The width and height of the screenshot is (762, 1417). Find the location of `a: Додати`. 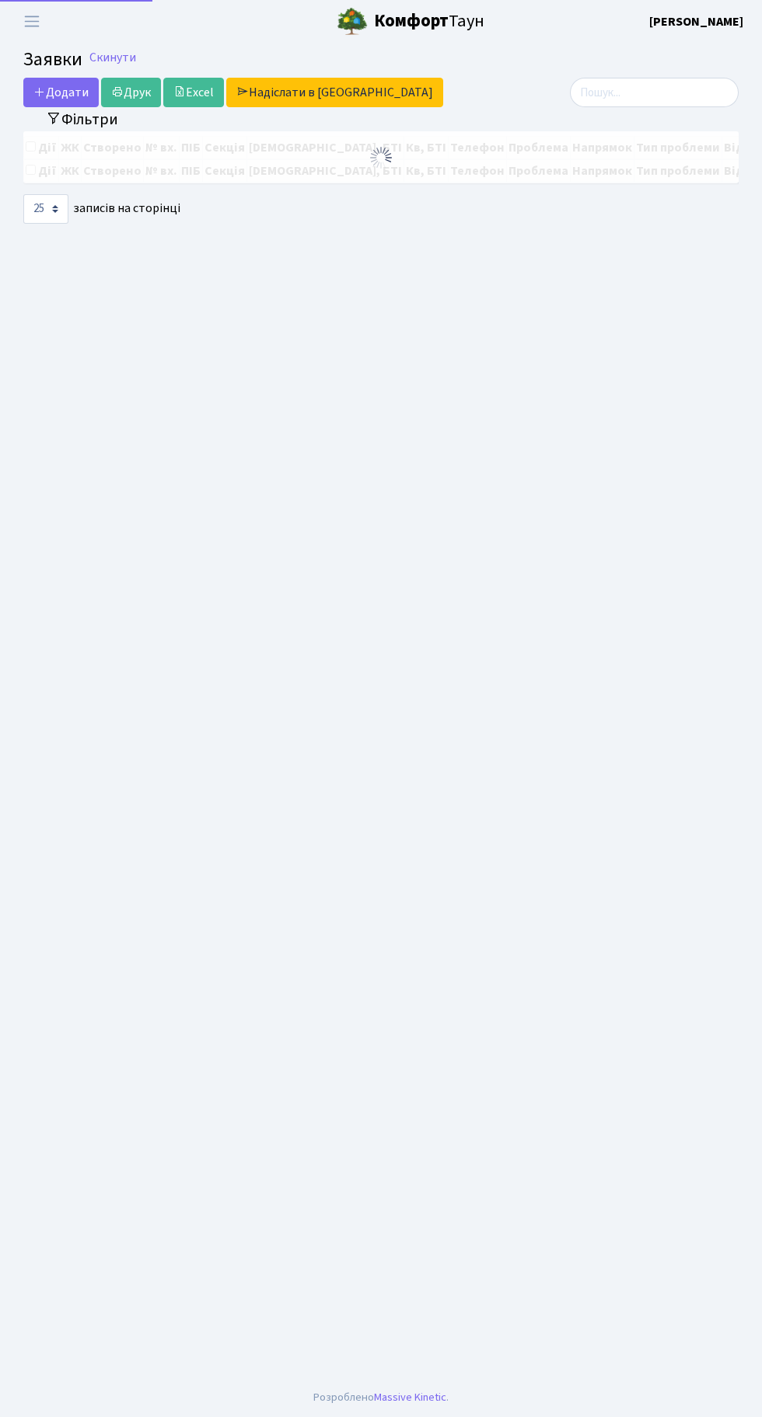

a: Додати is located at coordinates (61, 92).